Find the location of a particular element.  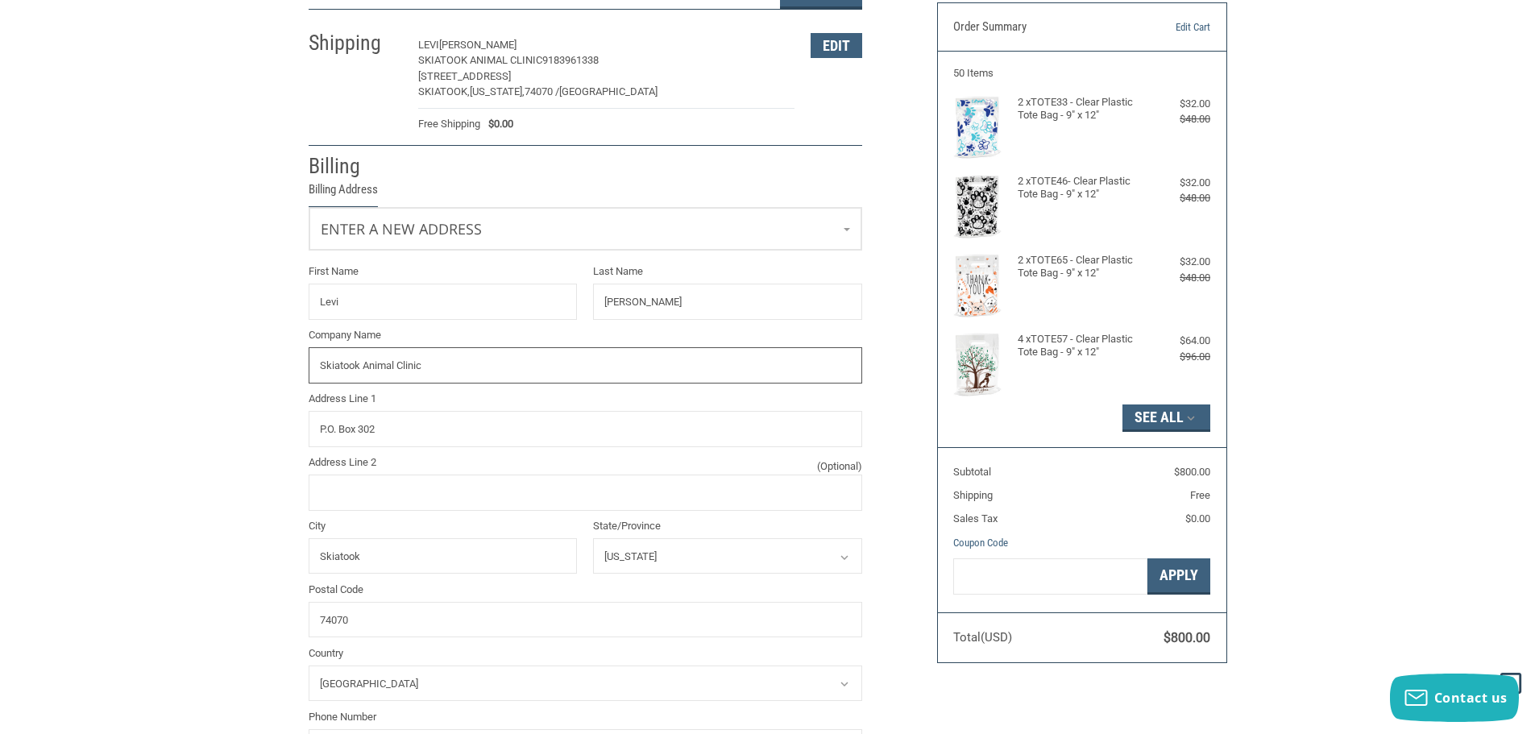

button: See All is located at coordinates (1166, 418).